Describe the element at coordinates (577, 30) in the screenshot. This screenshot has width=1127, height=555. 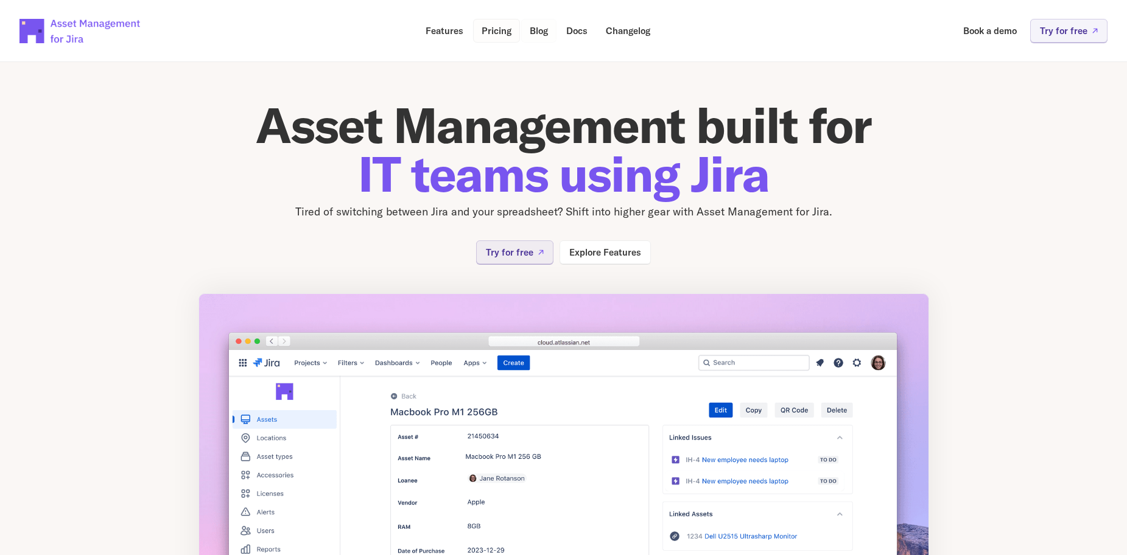
I see `a: Docs` at that location.